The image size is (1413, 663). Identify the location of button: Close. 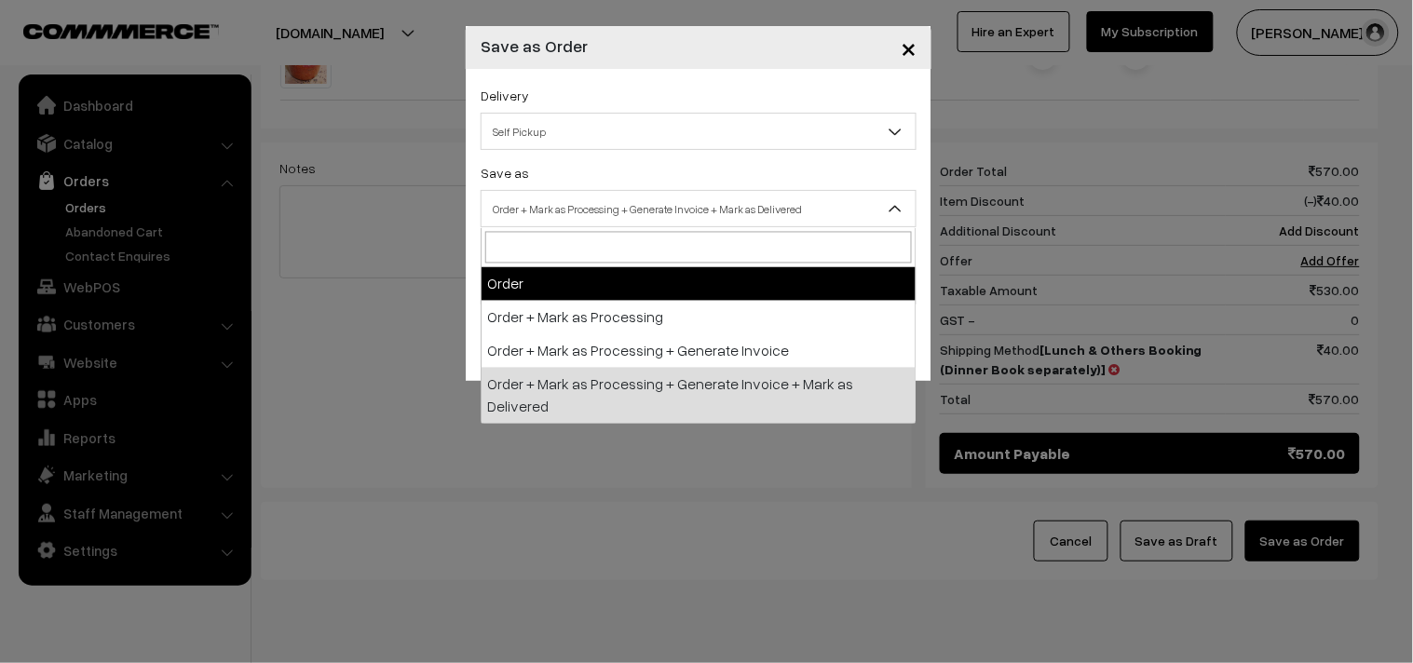
(908, 48).